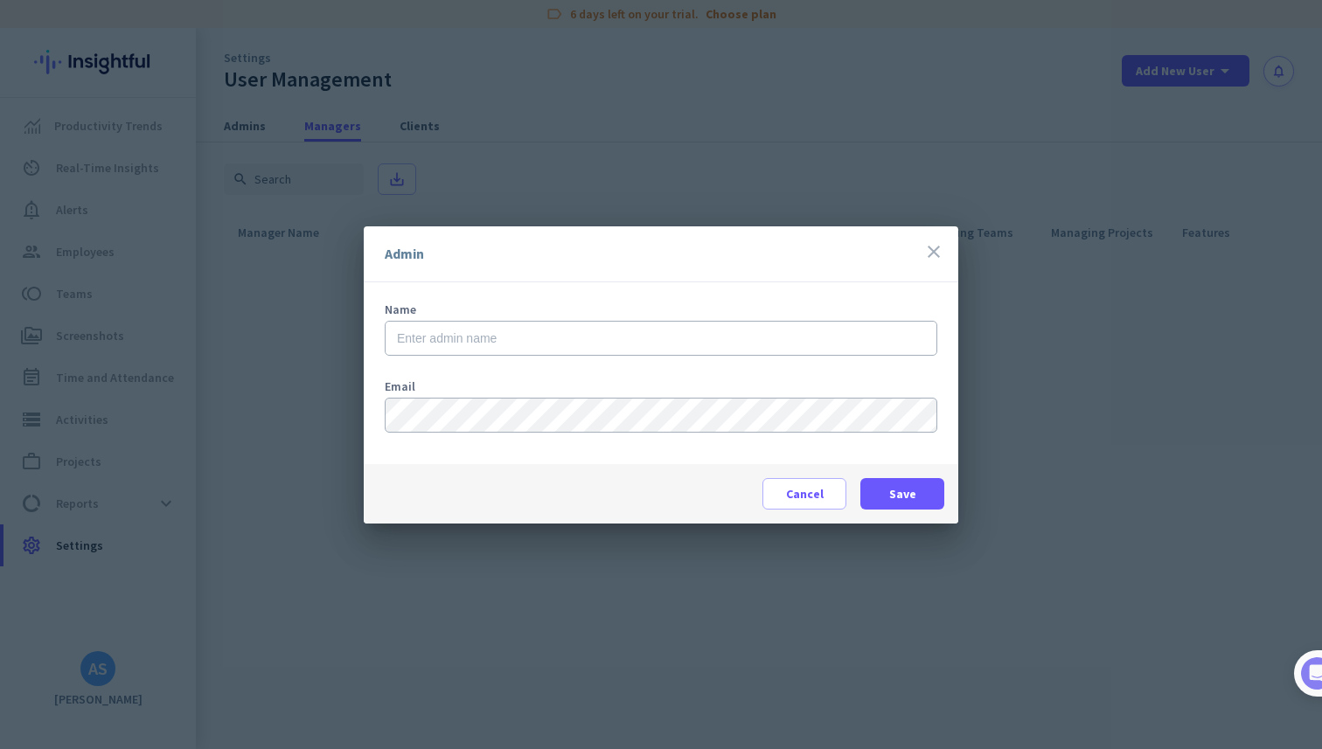 The height and width of the screenshot is (749, 1322). Describe the element at coordinates (804, 494) in the screenshot. I see `span: Cancel` at that location.